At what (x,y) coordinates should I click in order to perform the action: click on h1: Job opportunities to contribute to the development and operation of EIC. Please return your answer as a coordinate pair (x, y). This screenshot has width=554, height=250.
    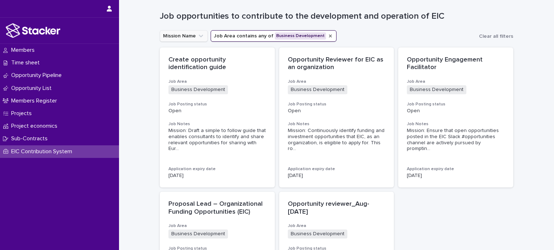
    Looking at the image, I should click on (336, 16).